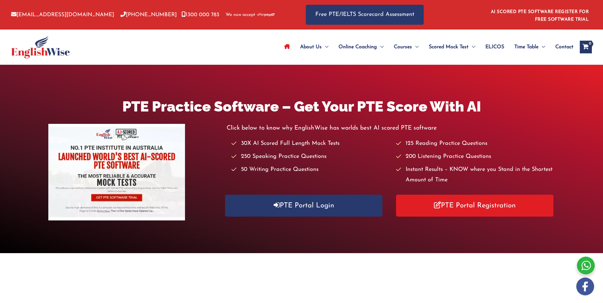  What do you see at coordinates (301, 106) in the screenshot?
I see `h1: PTE Practice Software – Get Your PTE Score With AI` at bounding box center [301, 106].